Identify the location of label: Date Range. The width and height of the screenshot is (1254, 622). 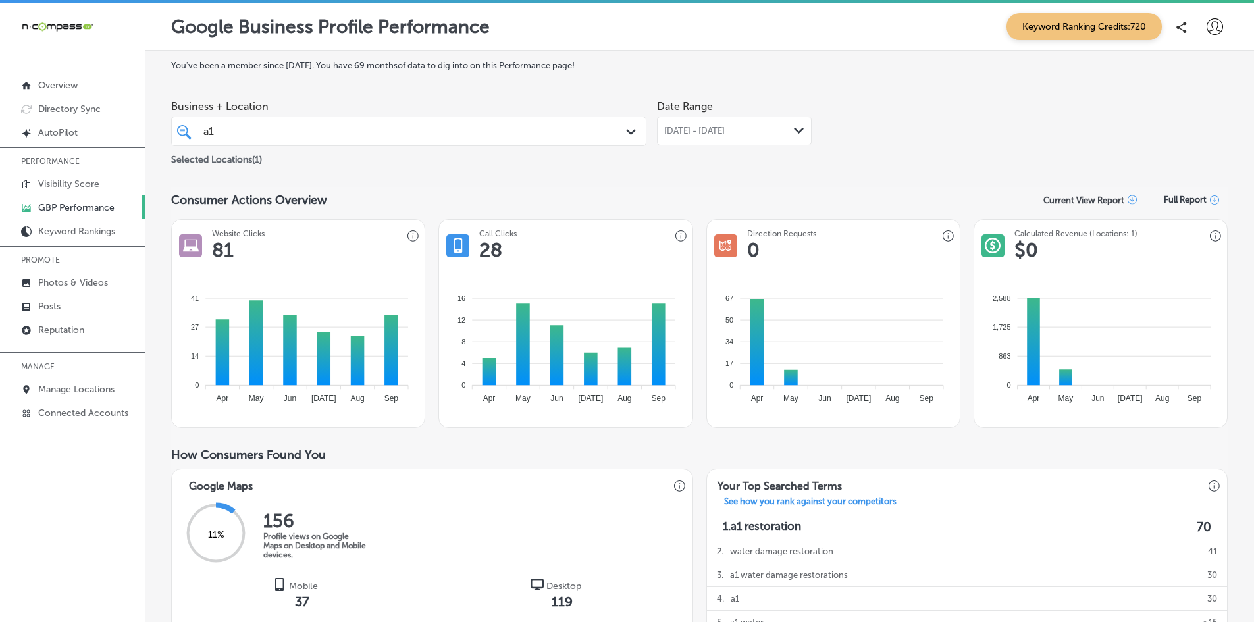
(685, 106).